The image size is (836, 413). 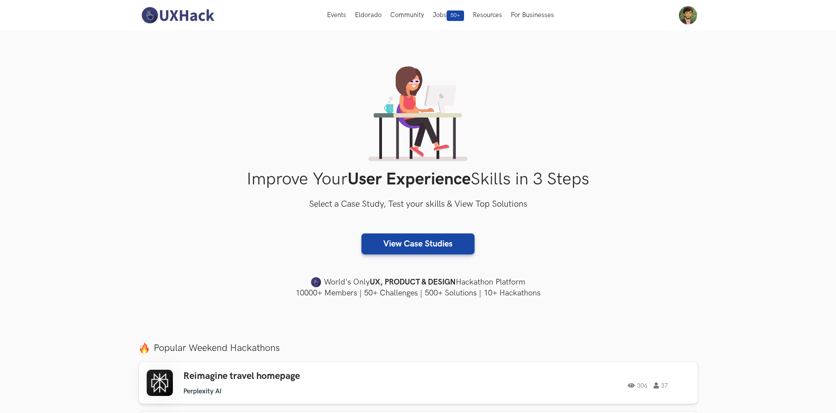 I want to click on h4: World's Only Hackathon Platform, so click(x=418, y=282).